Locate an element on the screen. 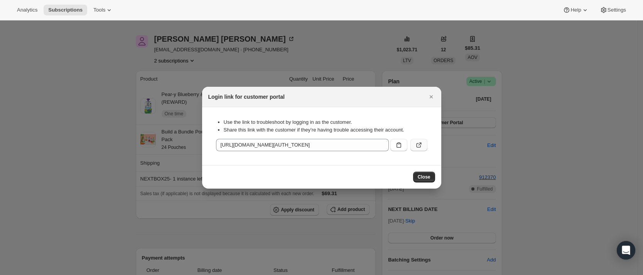 Image resolution: width=643 pixels, height=275 pixels. span: Close is located at coordinates (424, 177).